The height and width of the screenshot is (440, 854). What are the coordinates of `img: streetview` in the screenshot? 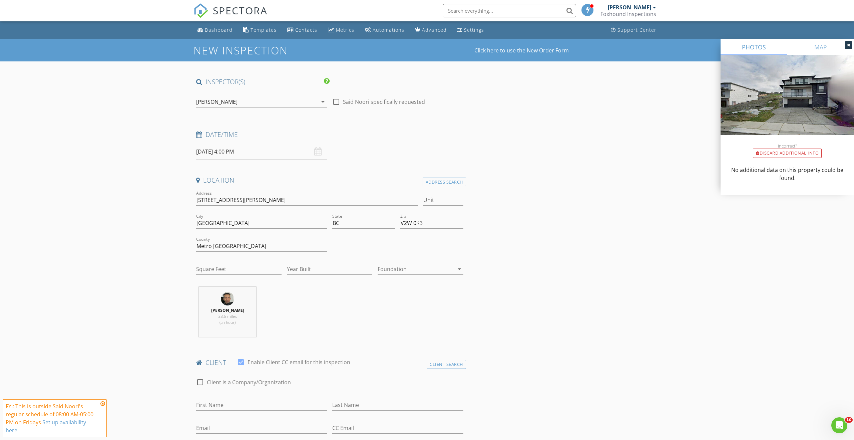 It's located at (788, 103).